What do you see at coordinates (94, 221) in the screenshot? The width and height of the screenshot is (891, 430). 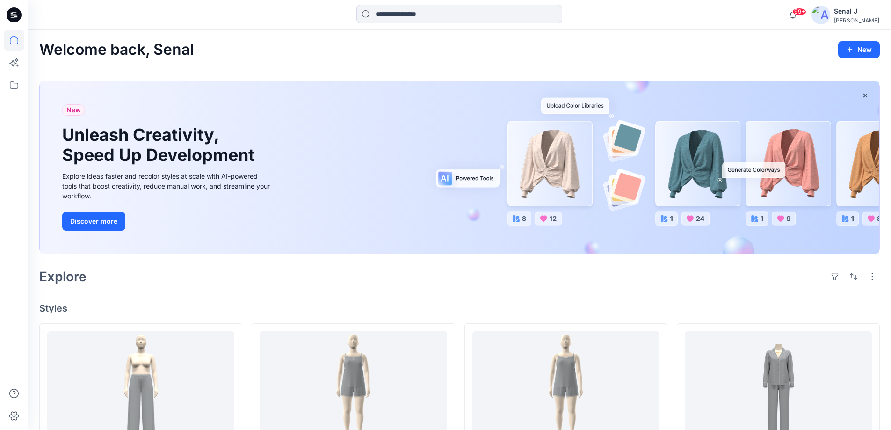 I see `button: Discover more` at bounding box center [94, 221].